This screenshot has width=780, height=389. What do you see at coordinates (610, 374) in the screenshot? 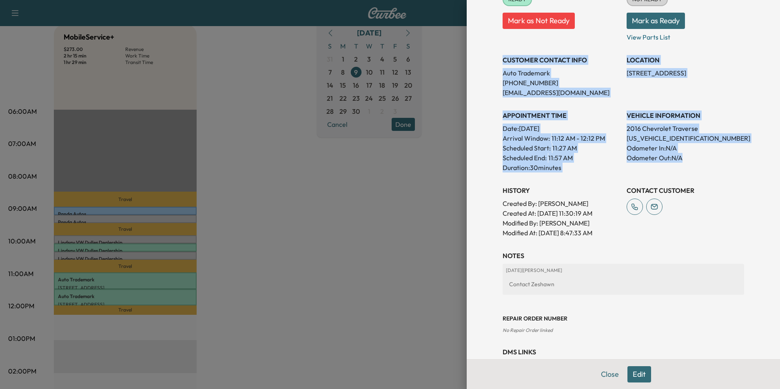
I see `button: Close` at bounding box center [610, 374].